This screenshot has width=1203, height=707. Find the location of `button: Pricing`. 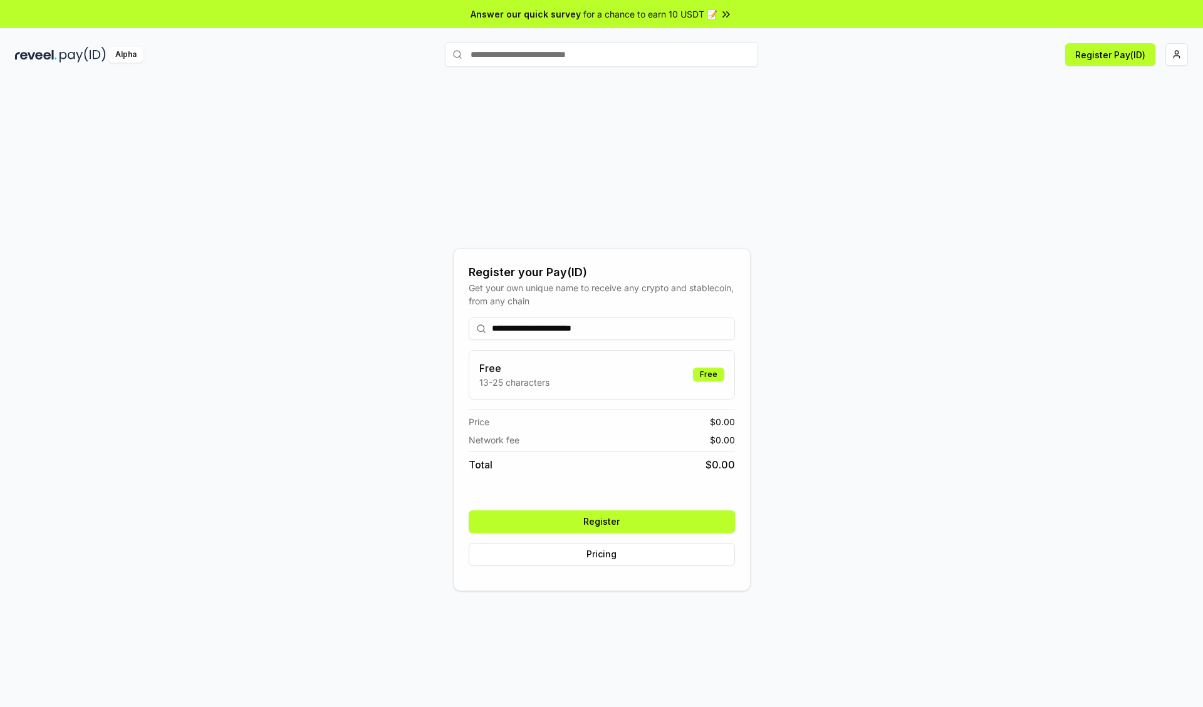

button: Pricing is located at coordinates (601, 554).